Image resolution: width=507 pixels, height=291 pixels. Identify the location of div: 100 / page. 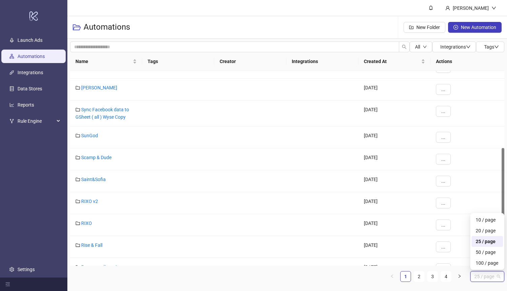
(487, 263).